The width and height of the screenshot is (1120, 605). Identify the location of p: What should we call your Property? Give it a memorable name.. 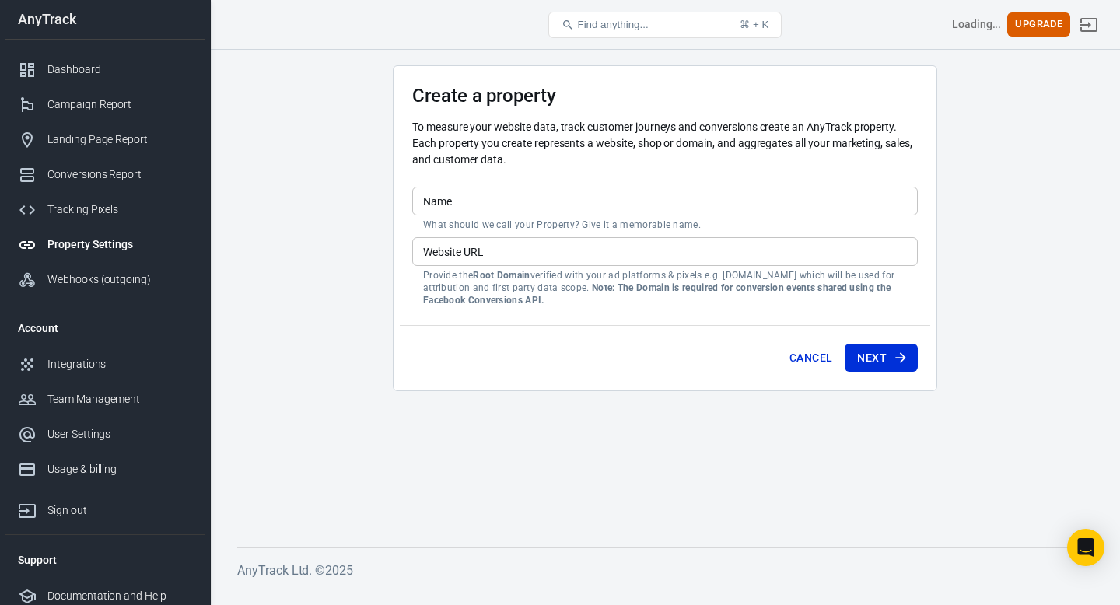
(665, 225).